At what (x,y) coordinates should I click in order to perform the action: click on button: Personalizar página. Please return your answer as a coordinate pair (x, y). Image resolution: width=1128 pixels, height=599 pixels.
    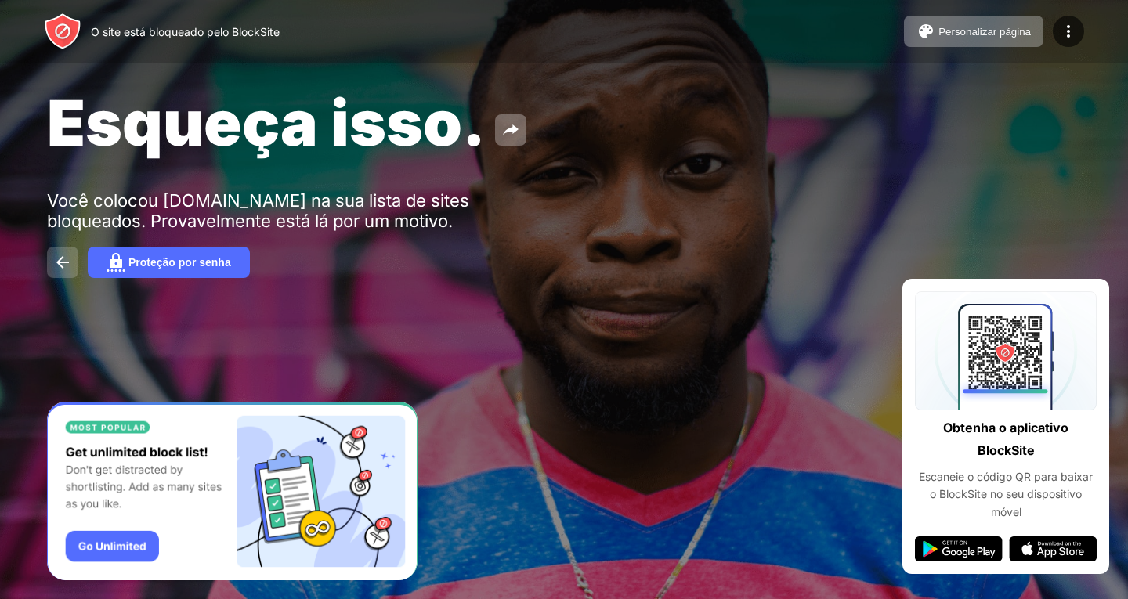
    Looking at the image, I should click on (974, 31).